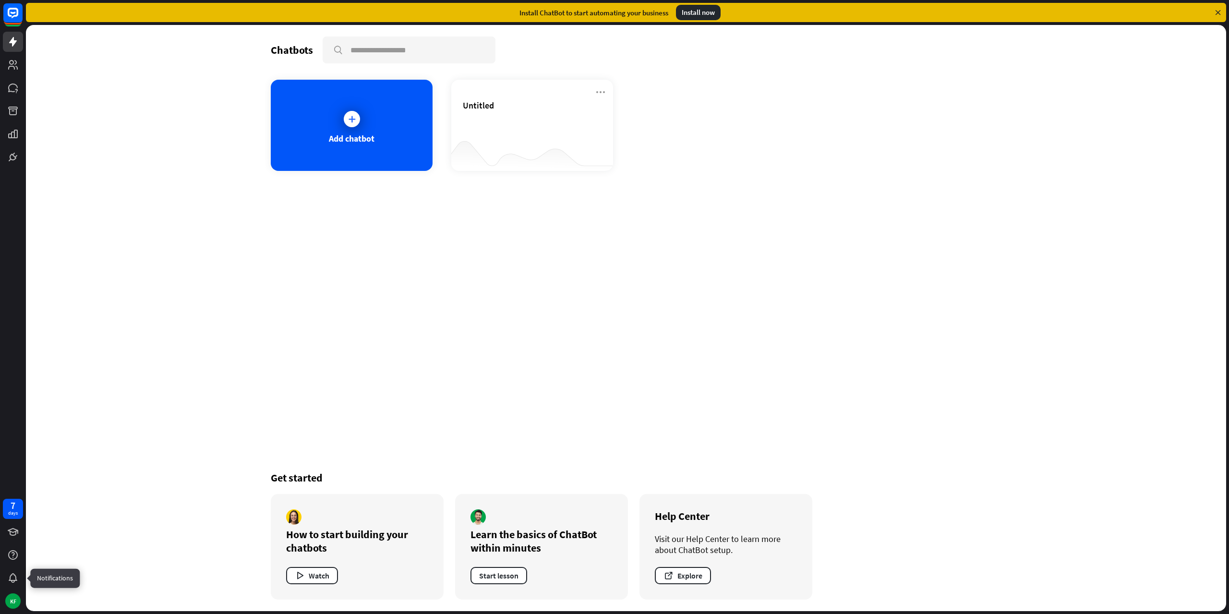 The width and height of the screenshot is (1229, 614). Describe the element at coordinates (626, 478) in the screenshot. I see `div: Get started` at that location.